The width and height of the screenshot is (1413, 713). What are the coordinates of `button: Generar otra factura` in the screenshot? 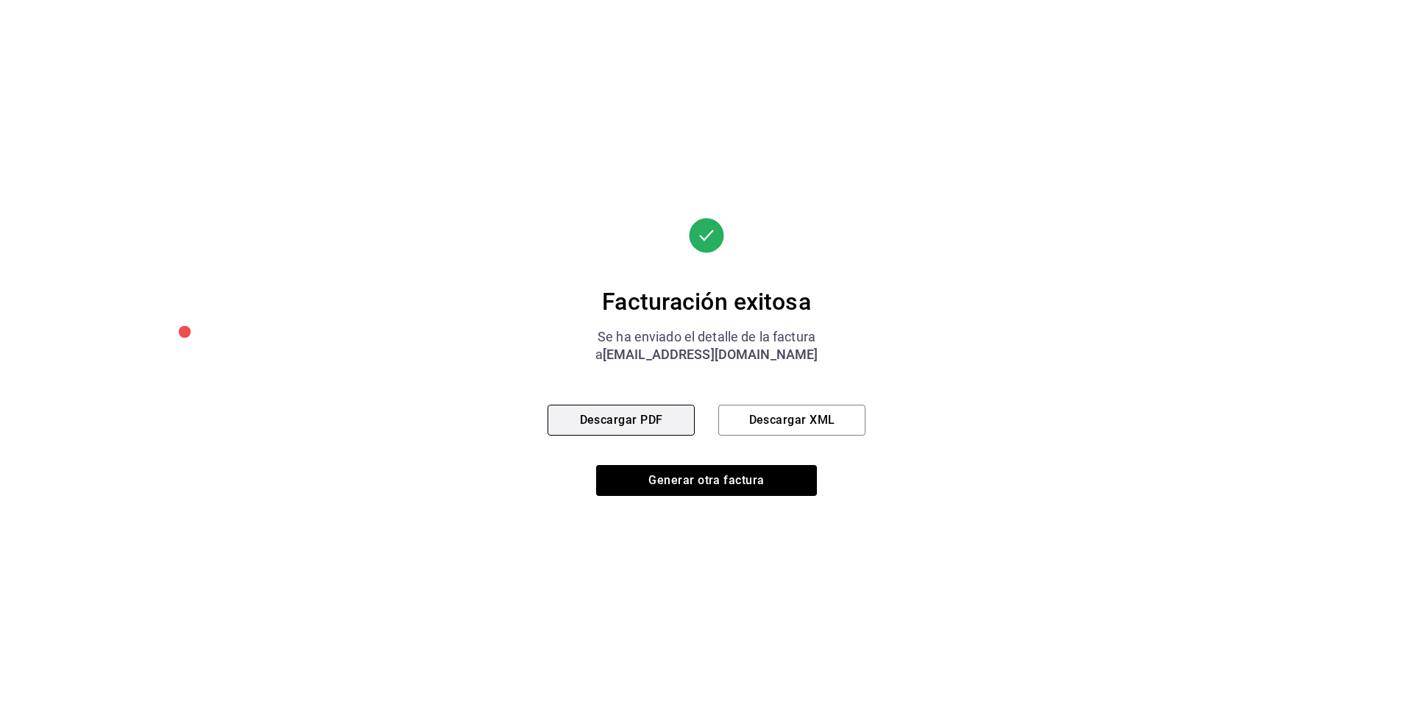 It's located at (706, 480).